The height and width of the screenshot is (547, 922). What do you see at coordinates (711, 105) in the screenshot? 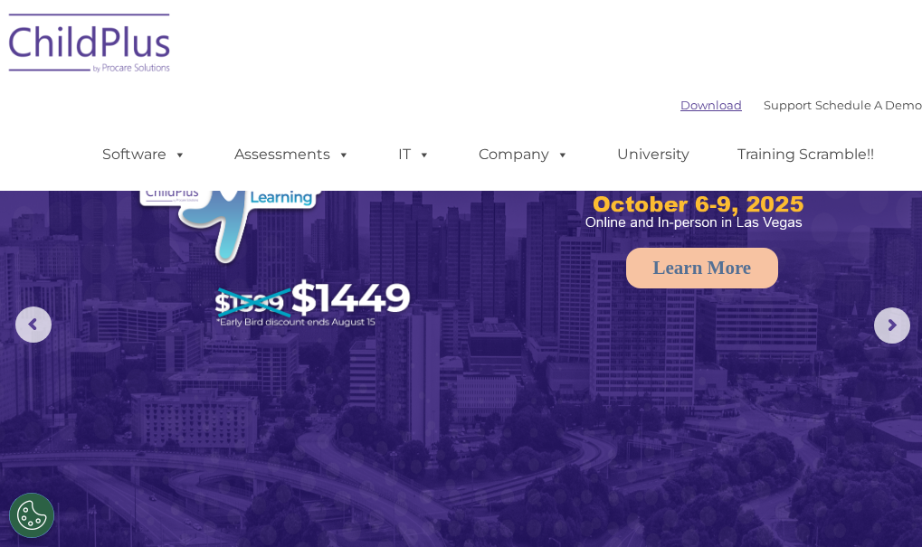
I see `a: Download` at bounding box center [711, 105].